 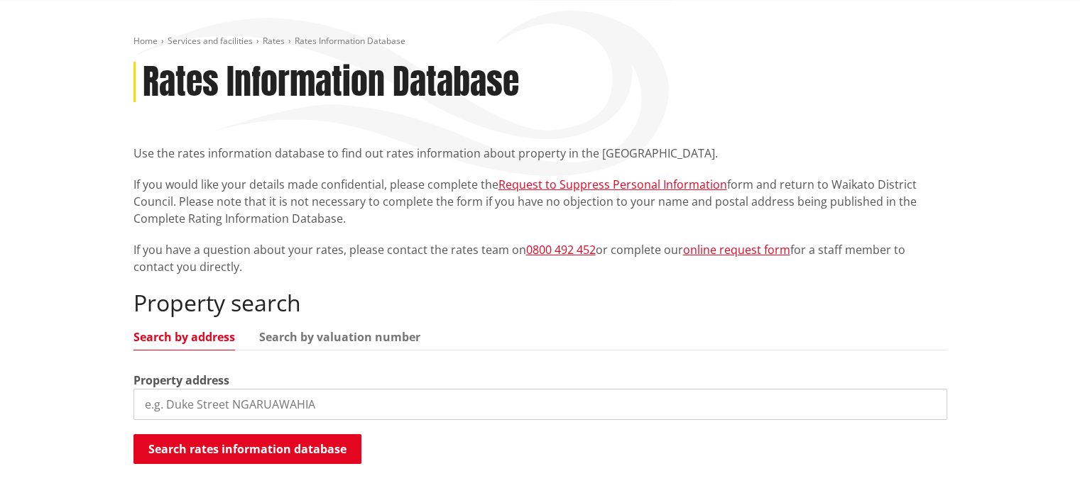 I want to click on a: online request form, so click(x=736, y=250).